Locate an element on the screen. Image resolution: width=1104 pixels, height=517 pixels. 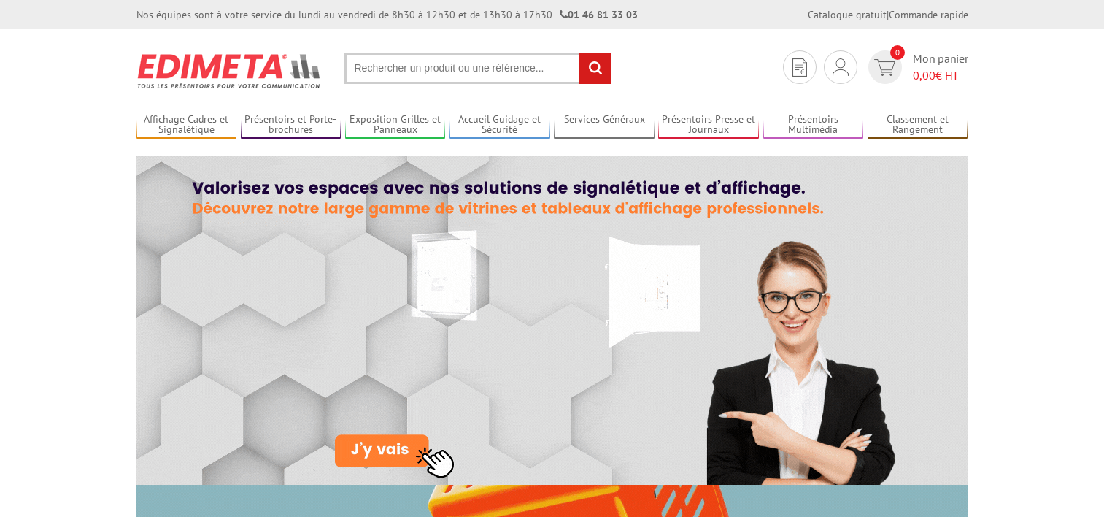
img: Présentoir, panneau, stand - Edimeta - PLV, affichage, mobilier bureau, entreprise is located at coordinates (229, 71).